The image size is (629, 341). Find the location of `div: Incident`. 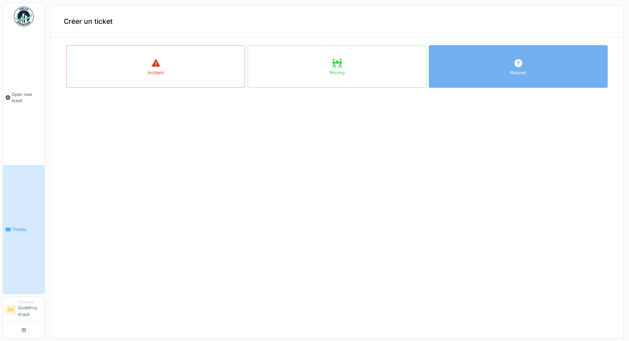

div: Incident is located at coordinates (156, 72).